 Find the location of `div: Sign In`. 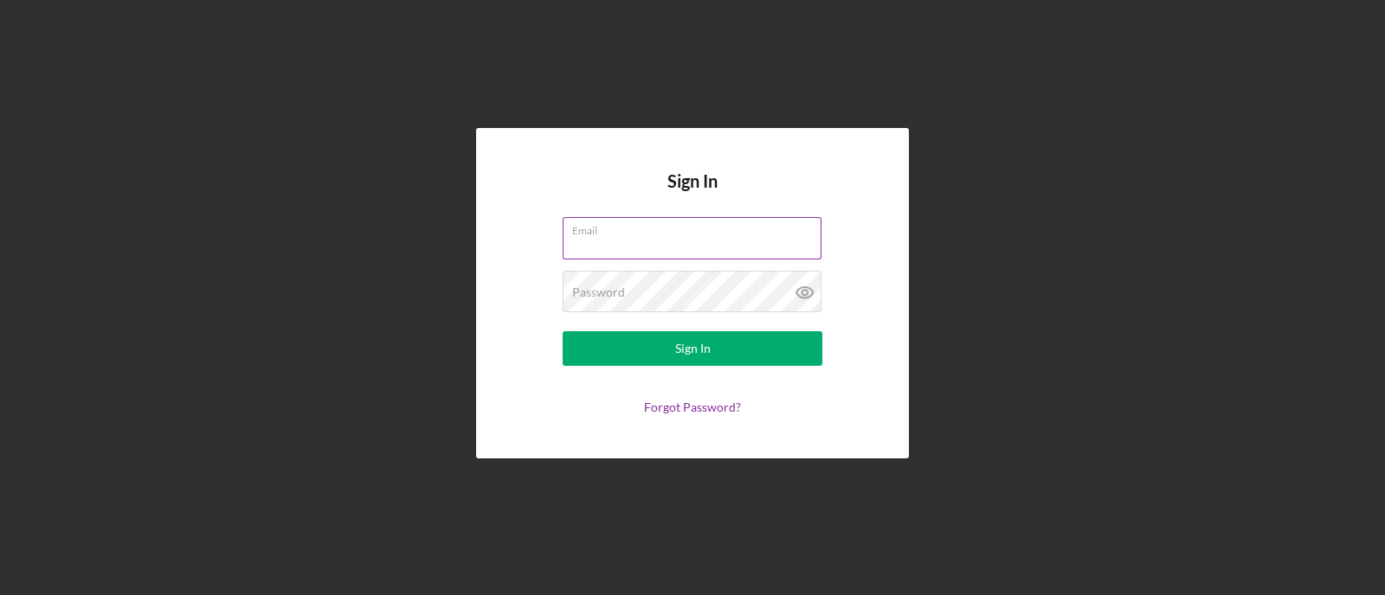

div: Sign In is located at coordinates (692, 349).